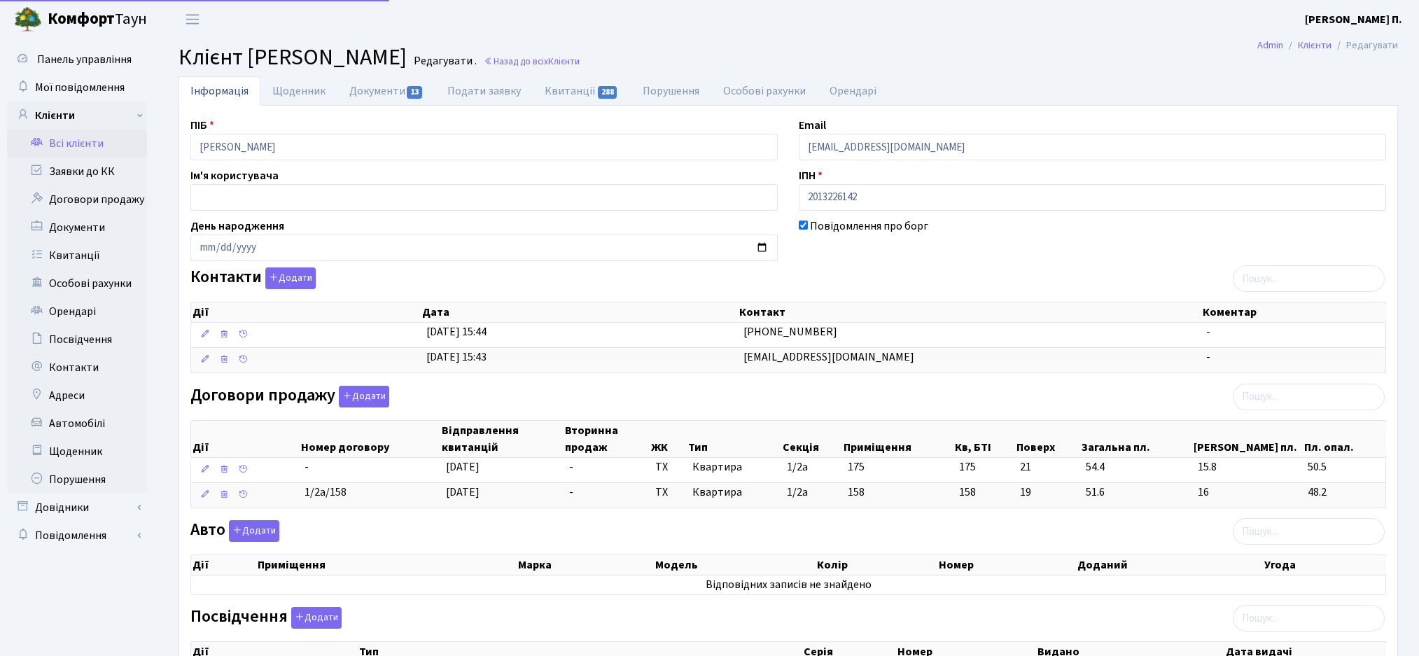  What do you see at coordinates (77, 144) in the screenshot?
I see `a: Всі клієнти` at bounding box center [77, 144].